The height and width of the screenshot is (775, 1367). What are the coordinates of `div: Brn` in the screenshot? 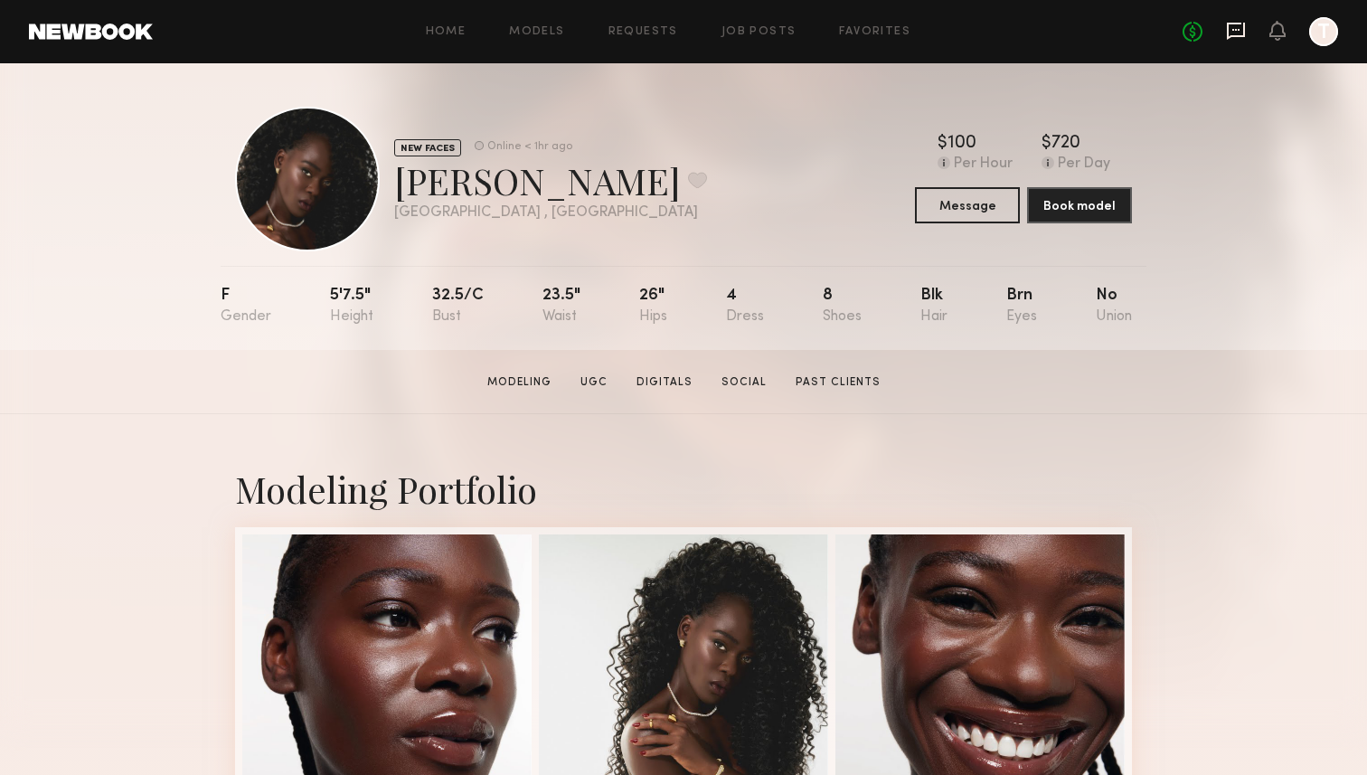 It's located at (1021, 306).